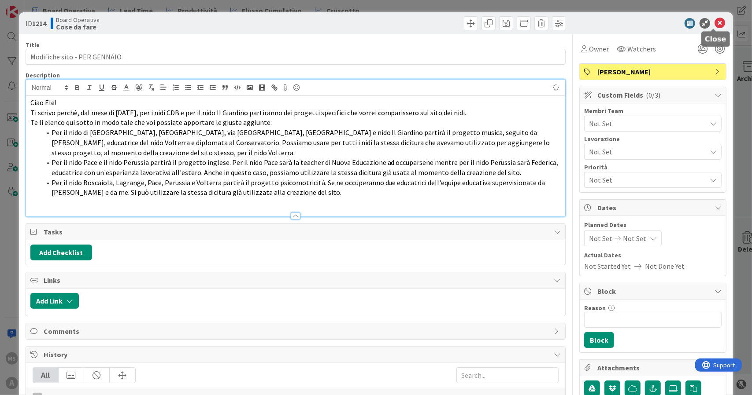 This screenshot has height=395, width=752. Describe the element at coordinates (715, 39) in the screenshot. I see `h5: Close` at that location.